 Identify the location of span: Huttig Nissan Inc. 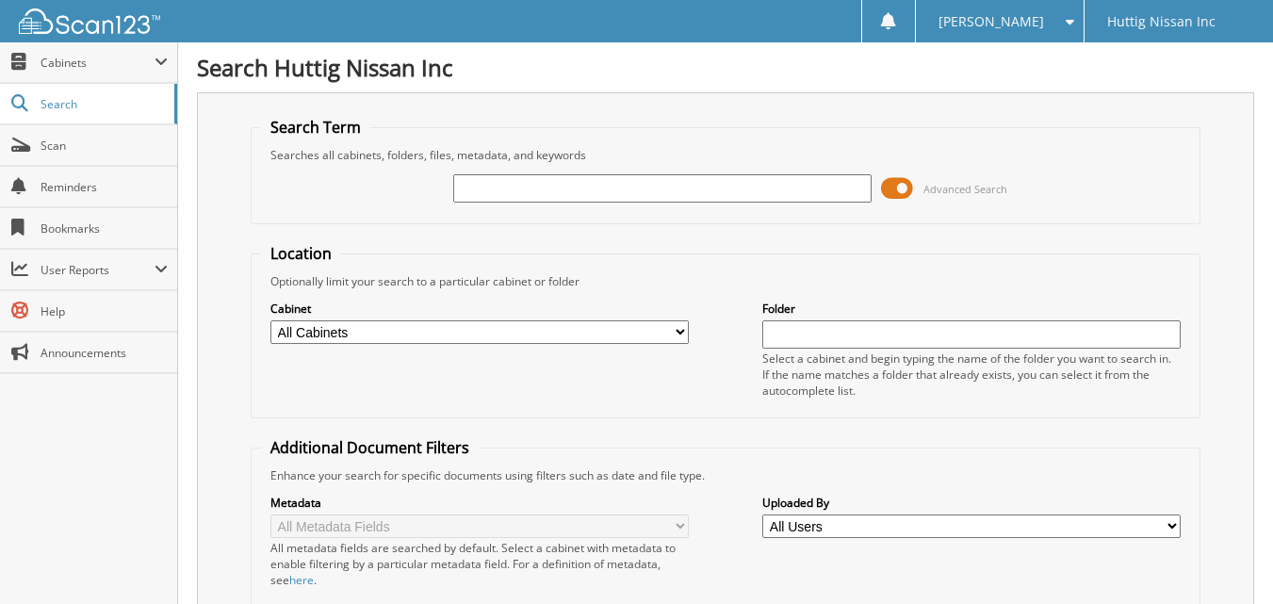
(1161, 22).